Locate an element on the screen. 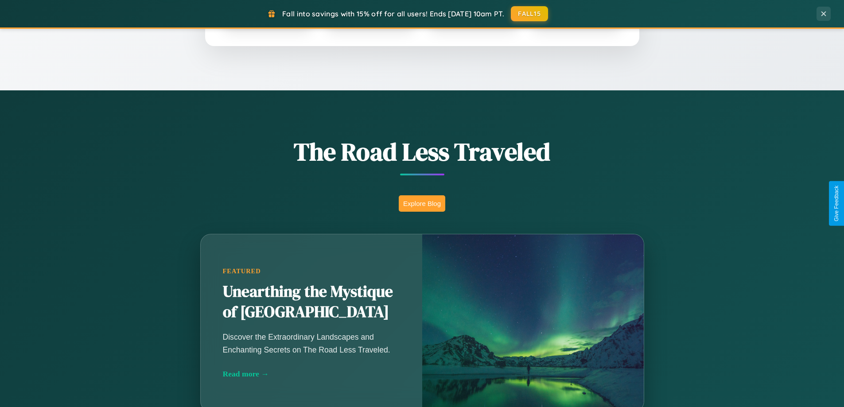 The height and width of the screenshot is (407, 844). div: Give Feedback is located at coordinates (837, 203).